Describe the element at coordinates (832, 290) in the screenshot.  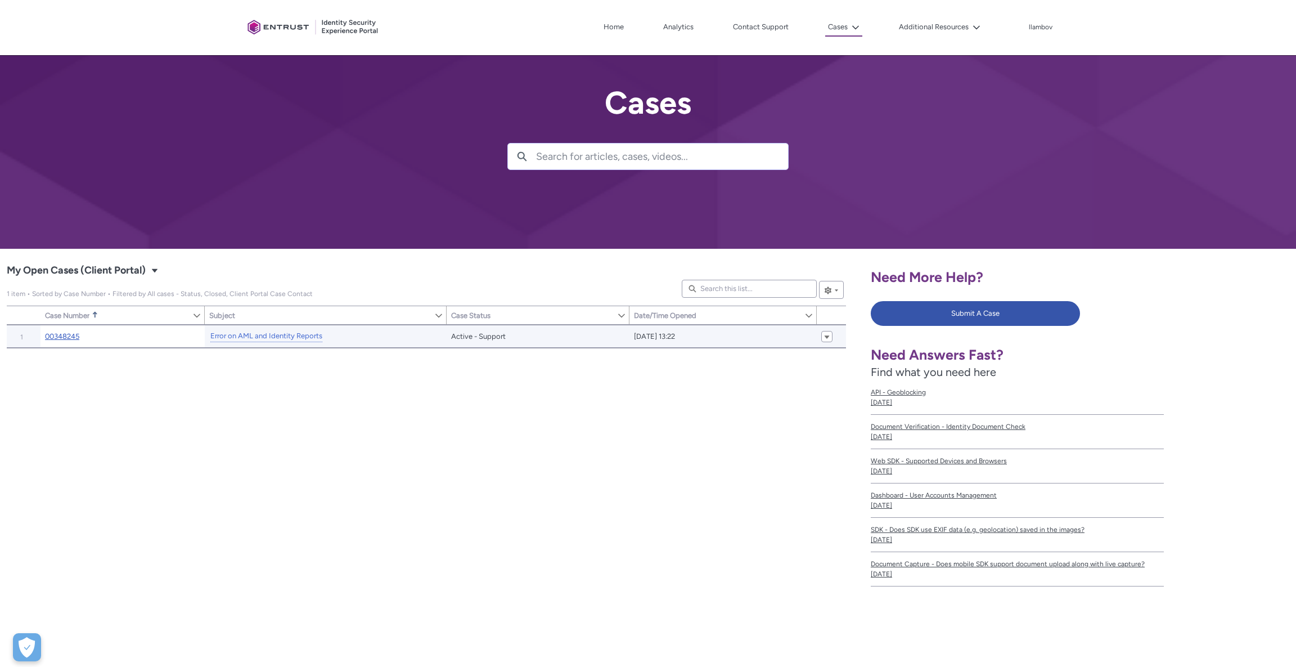
I see `div: List View Controls` at that location.